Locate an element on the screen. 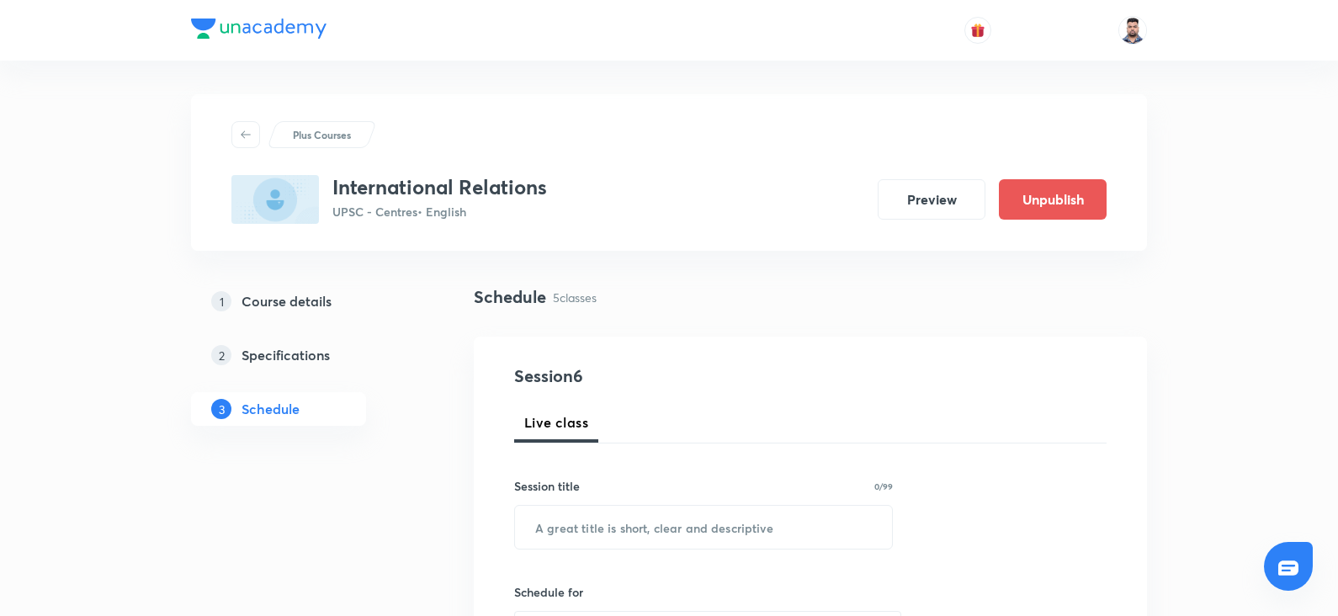 The image size is (1338, 616). button: avatar is located at coordinates (978, 30).